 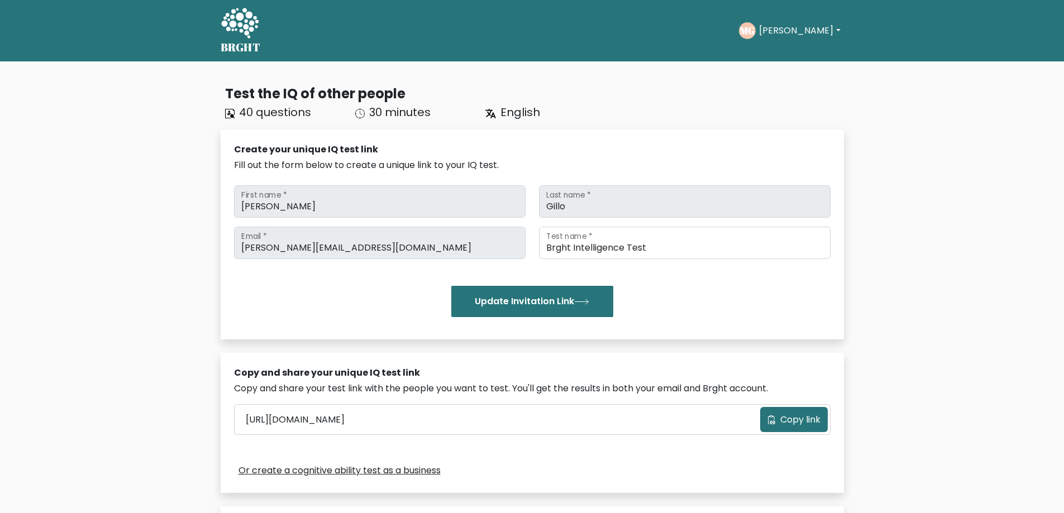 I want to click on a: BRGHT, so click(x=241, y=31).